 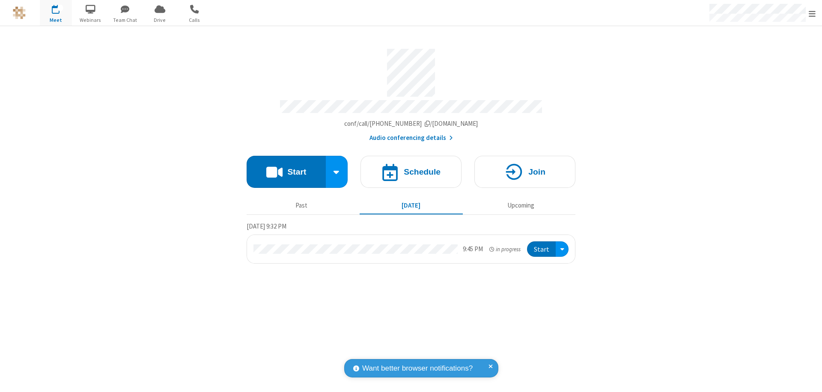 What do you see at coordinates (125, 20) in the screenshot?
I see `span: Team Chat` at bounding box center [125, 20].